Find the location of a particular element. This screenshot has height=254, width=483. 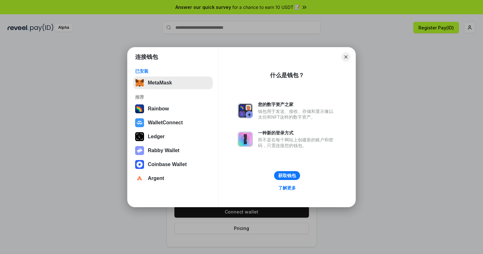

div: 什么是钱包？ is located at coordinates (287, 75).